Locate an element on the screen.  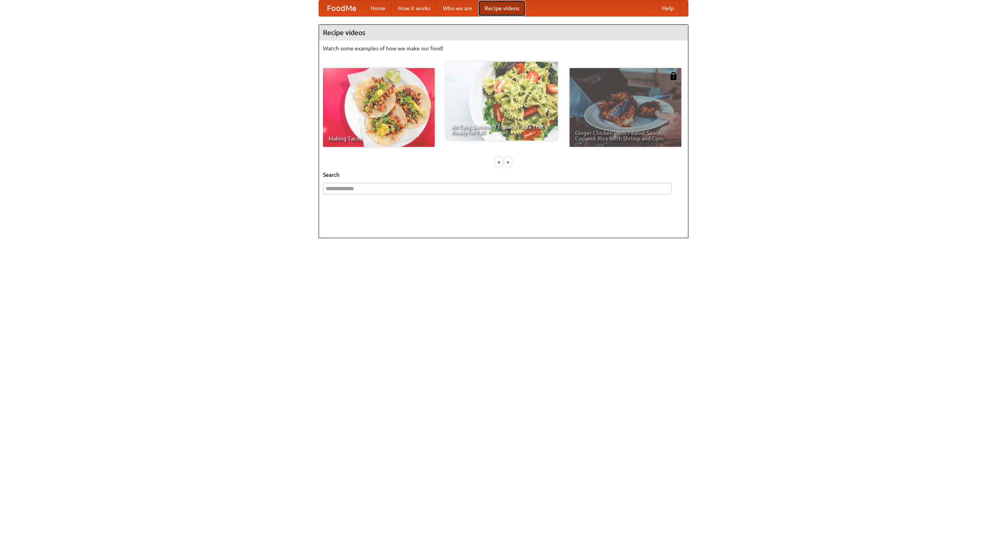
a: Recipe videos is located at coordinates (502, 8).